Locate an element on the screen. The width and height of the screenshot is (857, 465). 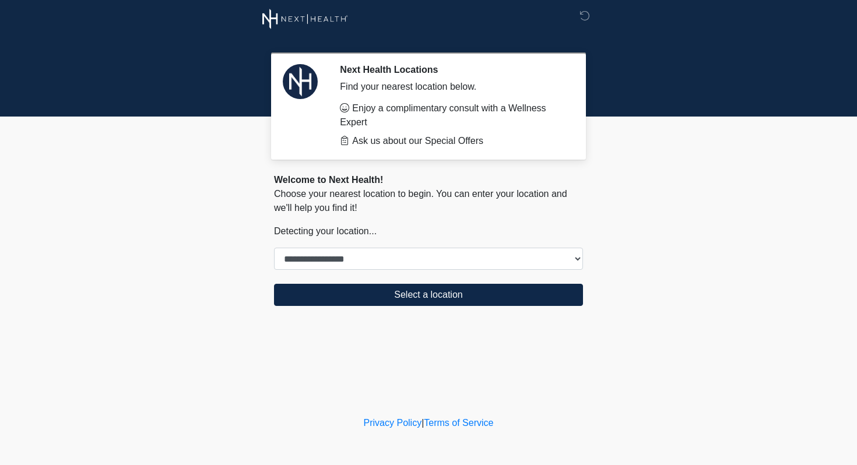
img: Next Health Wellness Logo is located at coordinates (305, 19).